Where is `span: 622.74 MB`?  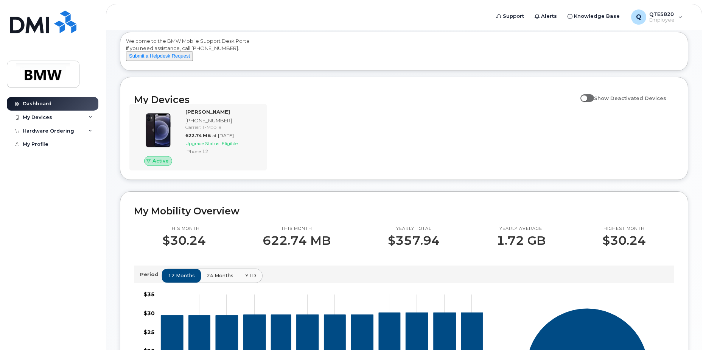
span: 622.74 MB is located at coordinates (198, 135).